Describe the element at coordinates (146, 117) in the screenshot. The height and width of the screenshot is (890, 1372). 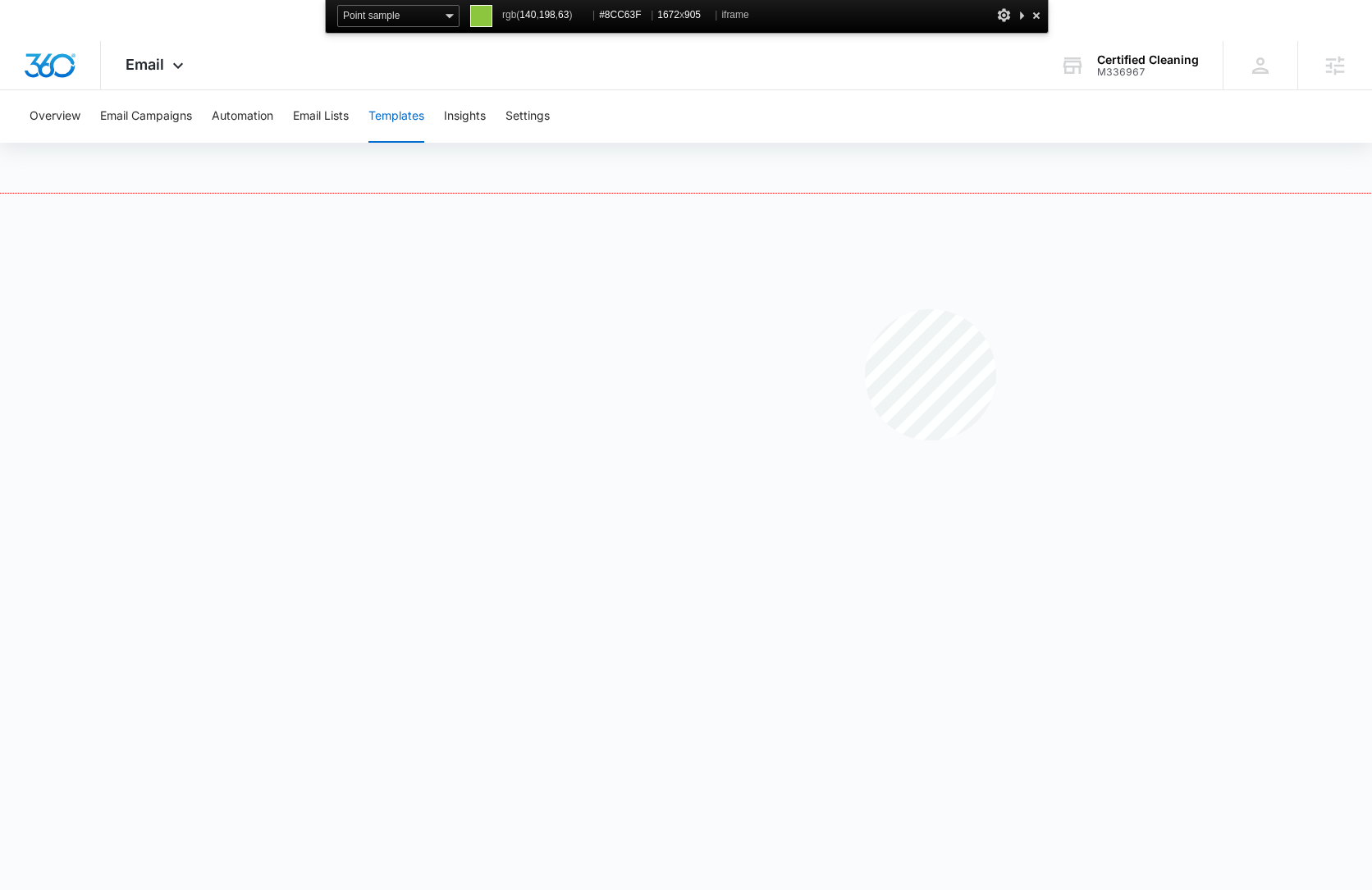
I see `button: Email Campaigns` at that location.